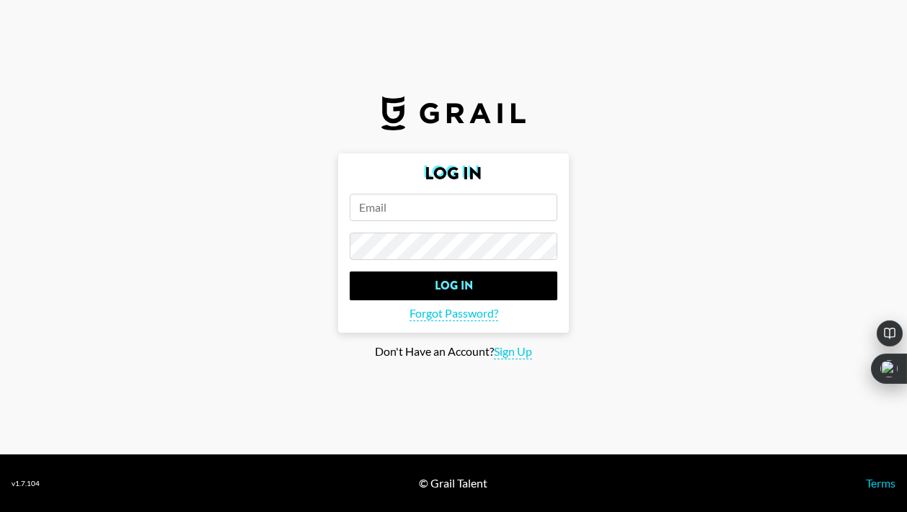 This screenshot has width=907, height=512. What do you see at coordinates (880, 483) in the screenshot?
I see `a: Terms` at bounding box center [880, 483].